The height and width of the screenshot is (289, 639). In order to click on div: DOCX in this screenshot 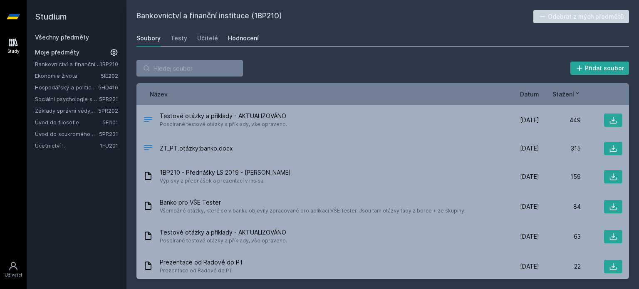, I will do `click(148, 148)`.